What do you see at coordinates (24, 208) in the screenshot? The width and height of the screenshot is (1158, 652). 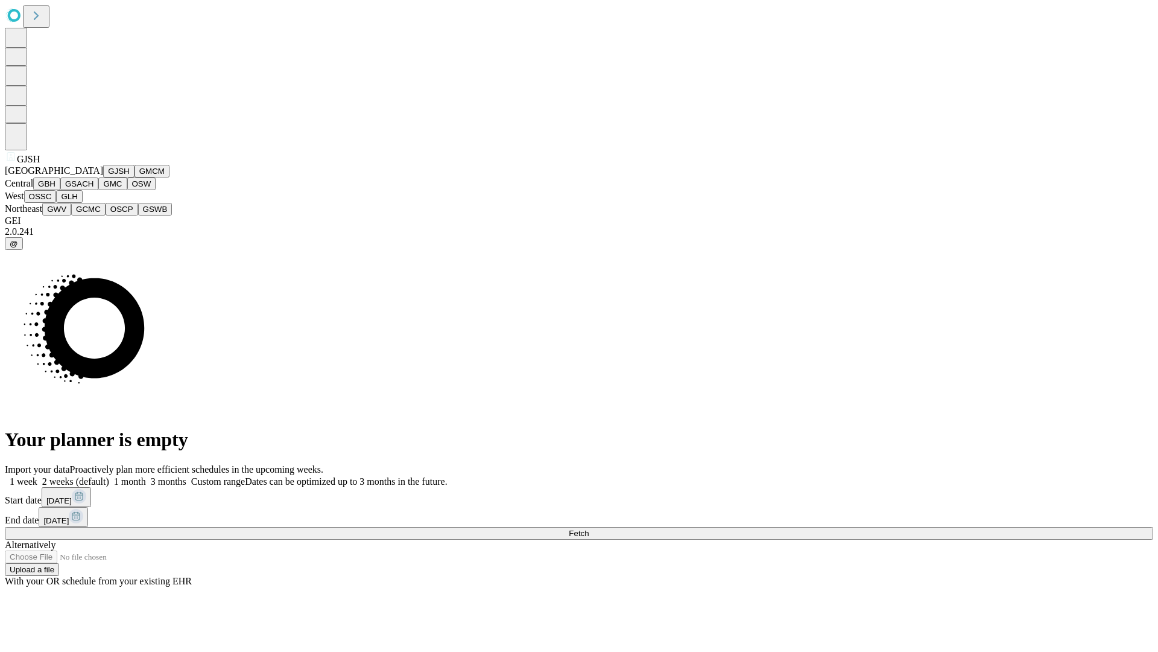 I see `span: Northeast` at bounding box center [24, 208].